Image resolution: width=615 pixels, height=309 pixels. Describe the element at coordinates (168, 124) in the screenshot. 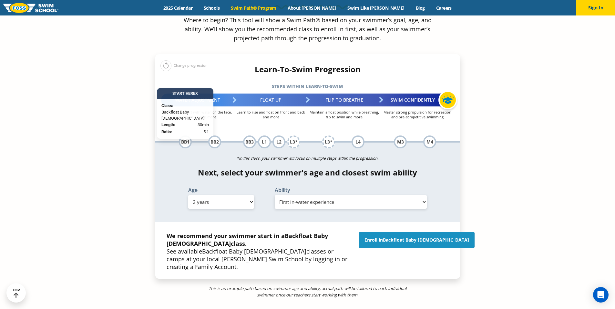

I see `strong: Length:` at that location.